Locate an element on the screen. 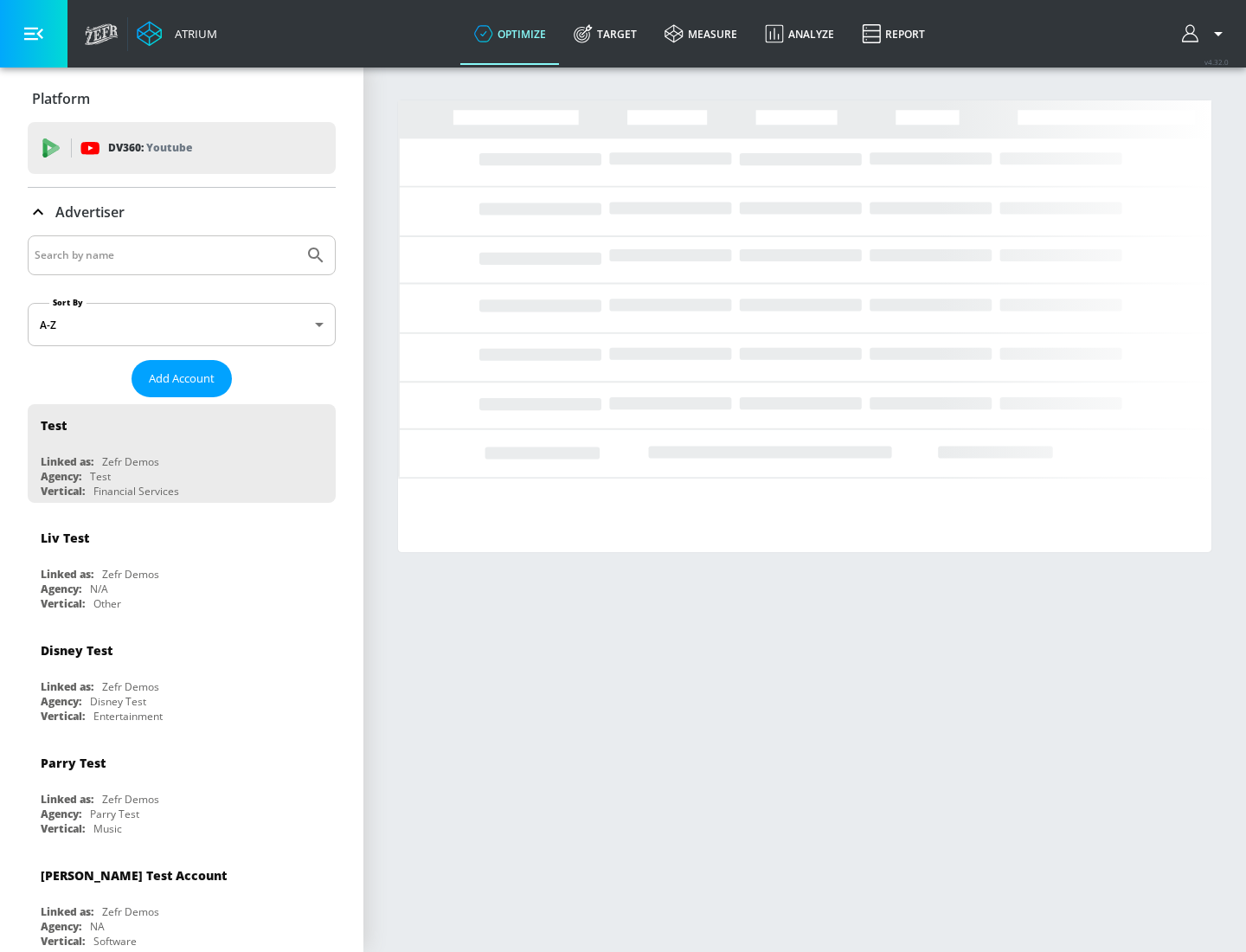 The image size is (1246, 952). div: Software is located at coordinates (115, 940).